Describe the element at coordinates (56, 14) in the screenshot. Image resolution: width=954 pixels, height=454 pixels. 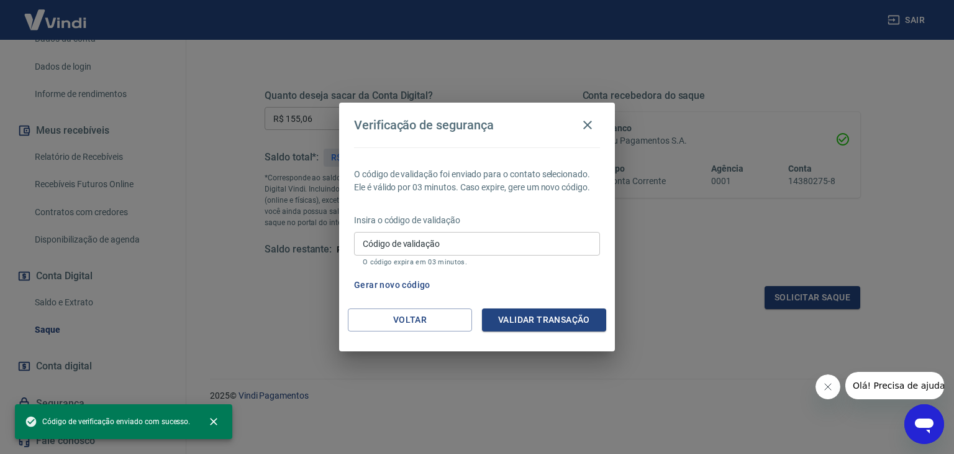
I see `span: Olá! Precisa de ajuda?` at that location.